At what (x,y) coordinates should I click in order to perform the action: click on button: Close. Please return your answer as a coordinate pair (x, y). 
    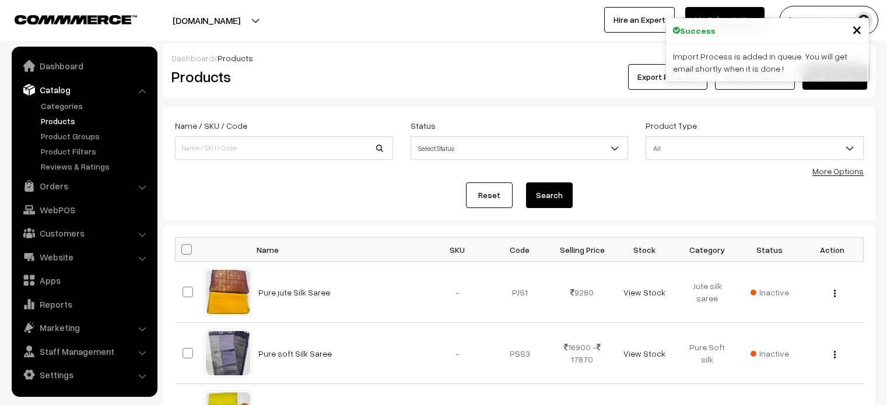
    Looking at the image, I should click on (857, 29).